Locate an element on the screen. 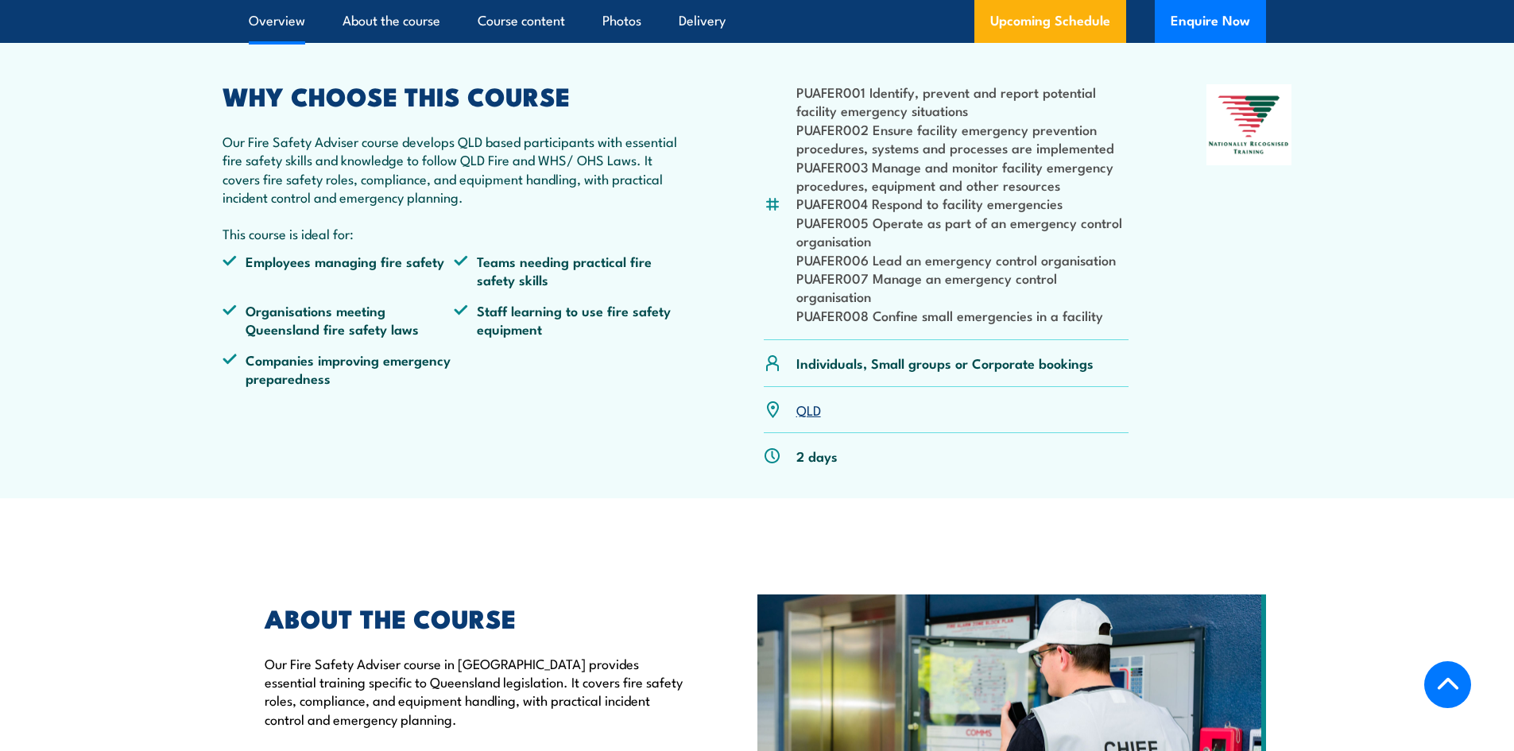  p: Individuals, Small groups or Corporate bookings is located at coordinates (945, 362).